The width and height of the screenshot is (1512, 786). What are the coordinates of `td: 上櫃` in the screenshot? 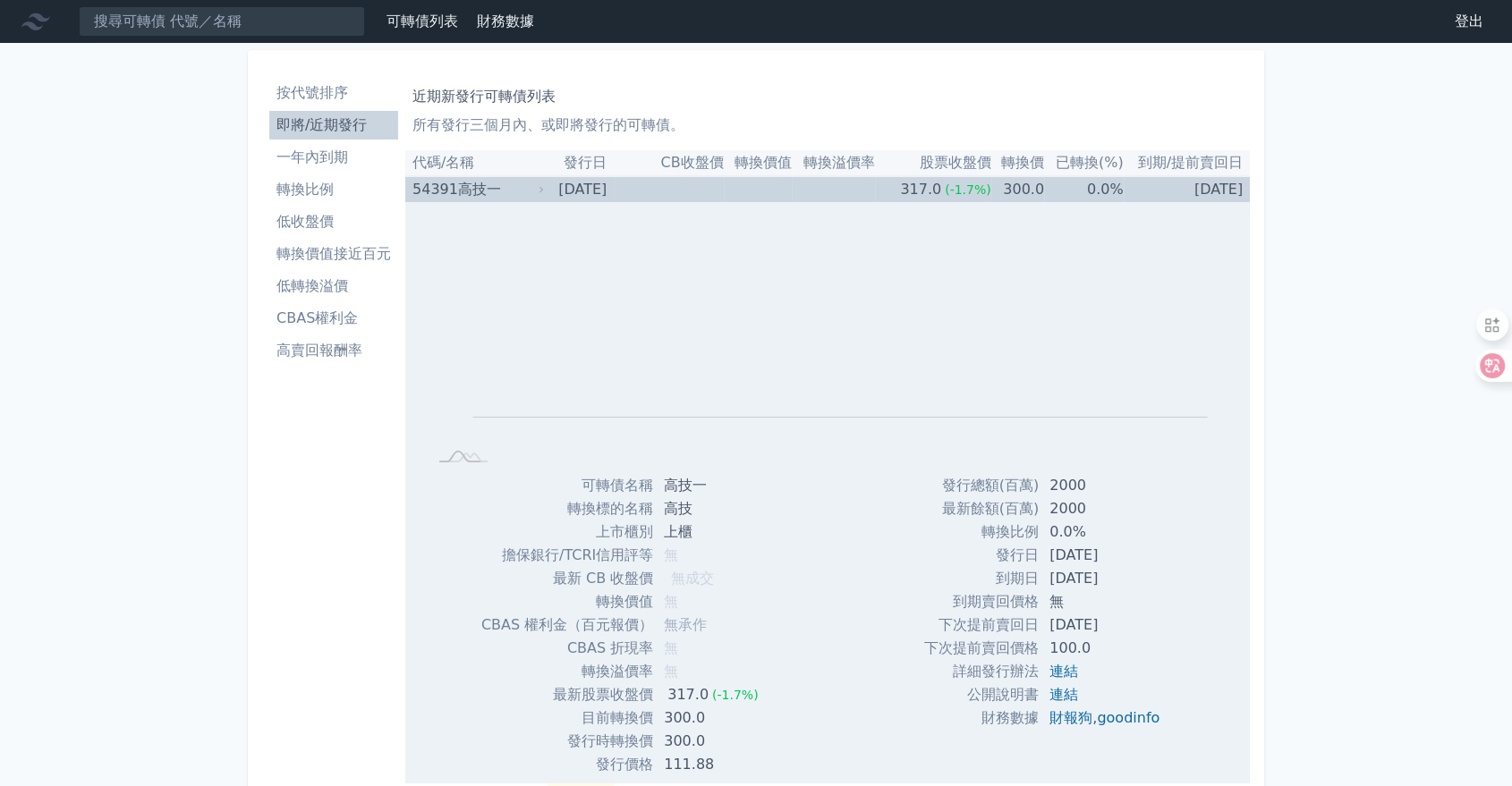 It's located at (712, 532).